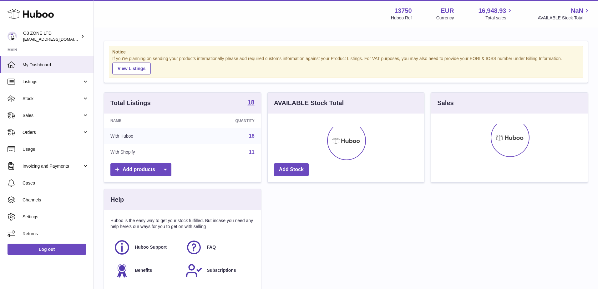 Image resolution: width=598 pixels, height=289 pixels. I want to click on span: Usage, so click(56, 149).